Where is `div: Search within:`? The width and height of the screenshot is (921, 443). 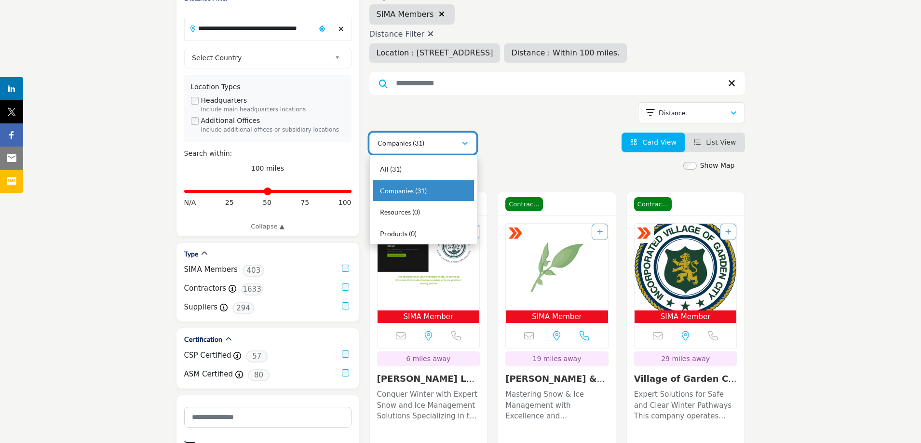 div: Search within: is located at coordinates (268, 153).